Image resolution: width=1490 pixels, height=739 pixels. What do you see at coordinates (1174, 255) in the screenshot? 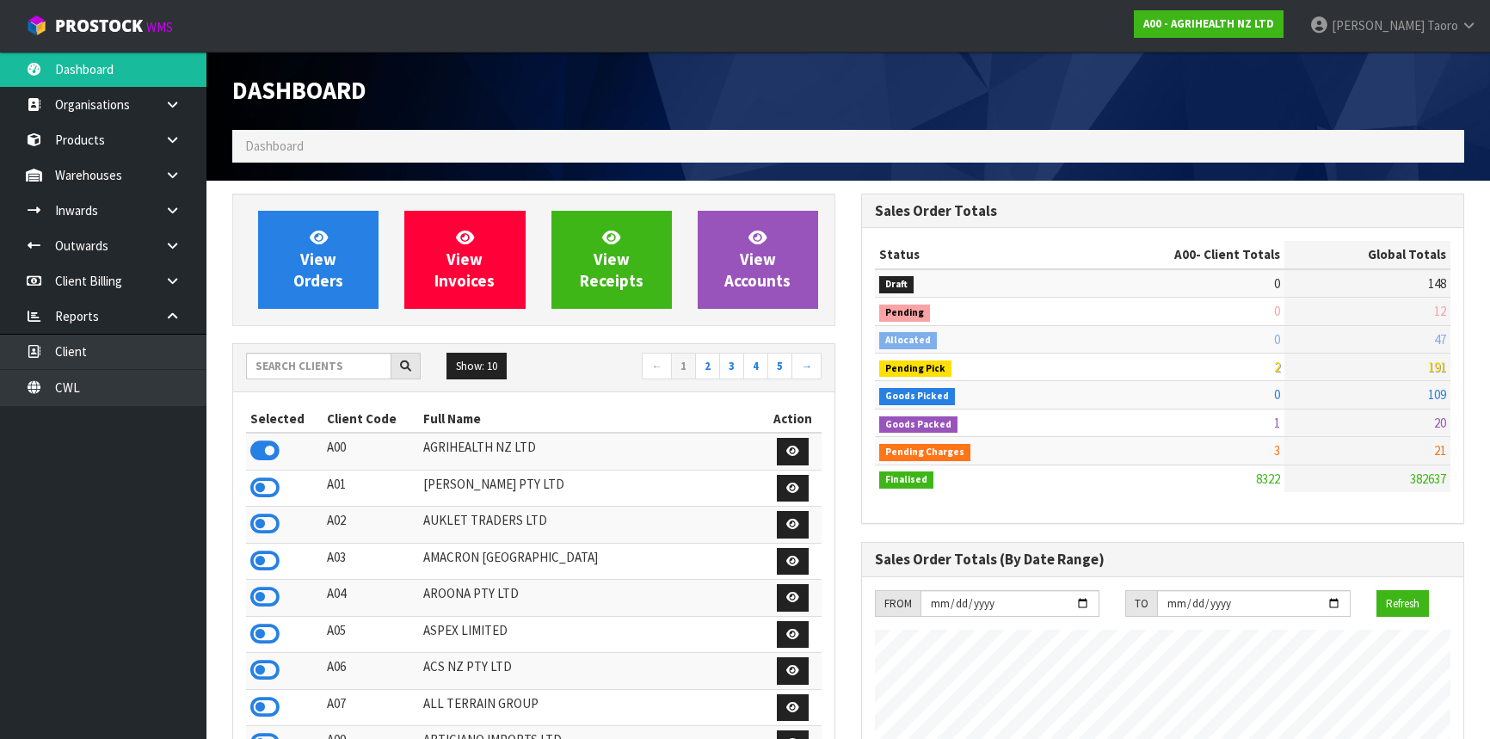
I see `th: - Client Totals` at bounding box center [1174, 255].